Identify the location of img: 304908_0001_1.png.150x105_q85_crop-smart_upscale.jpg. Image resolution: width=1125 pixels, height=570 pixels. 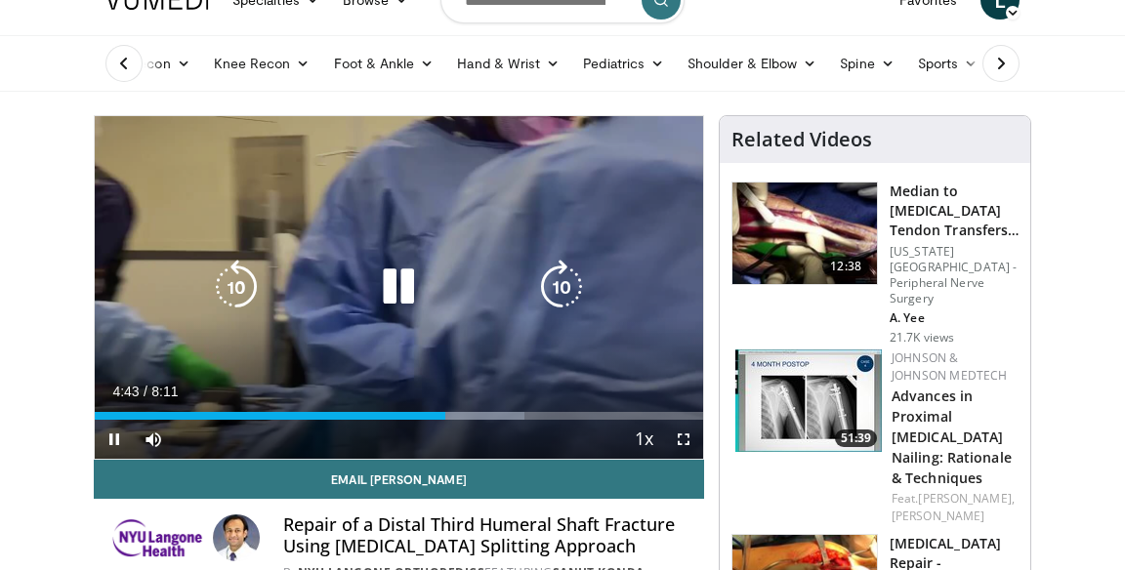
(805, 233).